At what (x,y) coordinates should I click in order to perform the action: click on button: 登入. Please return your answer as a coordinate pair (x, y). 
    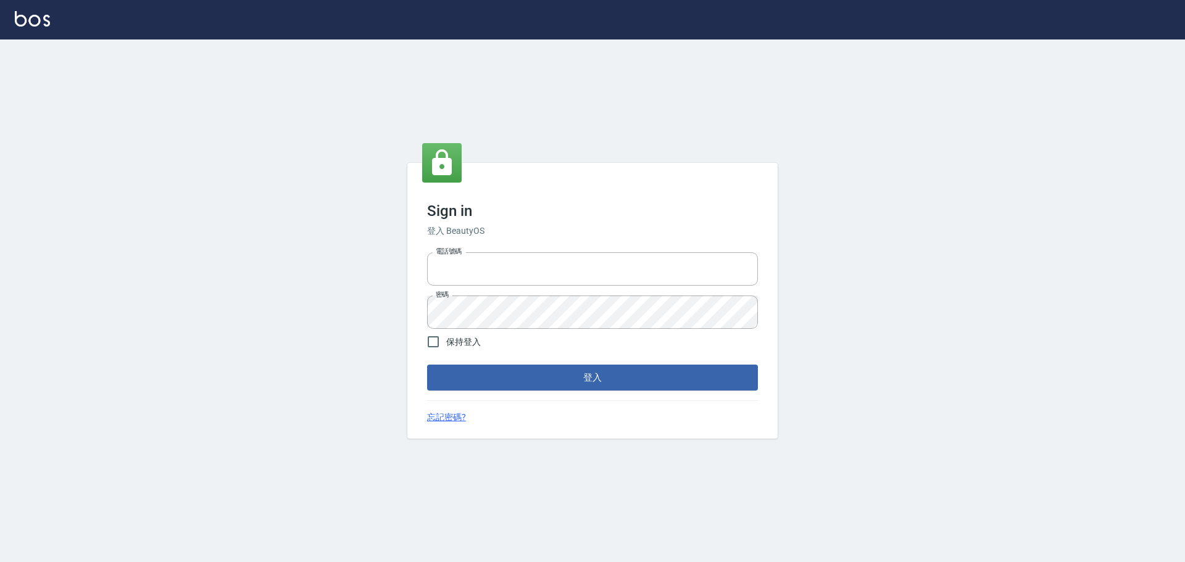
    Looking at the image, I should click on (593, 378).